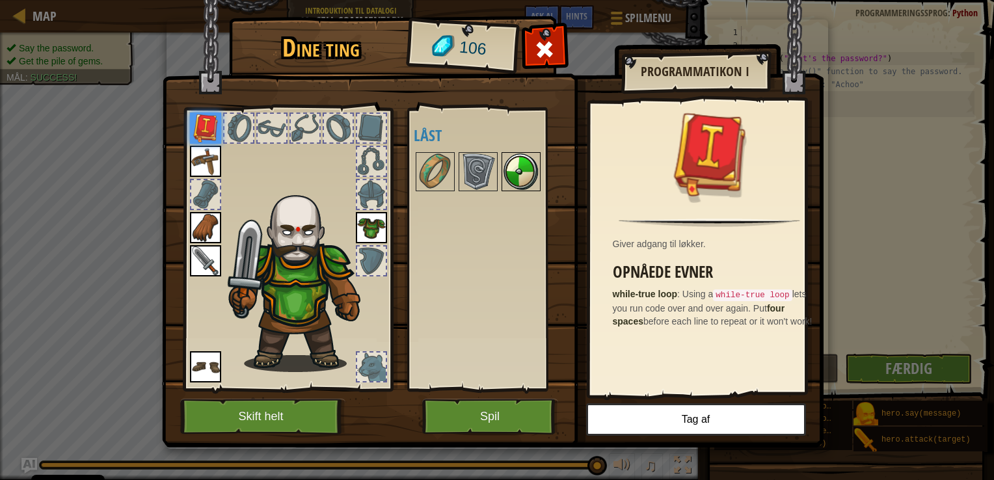 This screenshot has width=994, height=480. What do you see at coordinates (713, 272) in the screenshot?
I see `h3: Opnåede evner` at bounding box center [713, 272].